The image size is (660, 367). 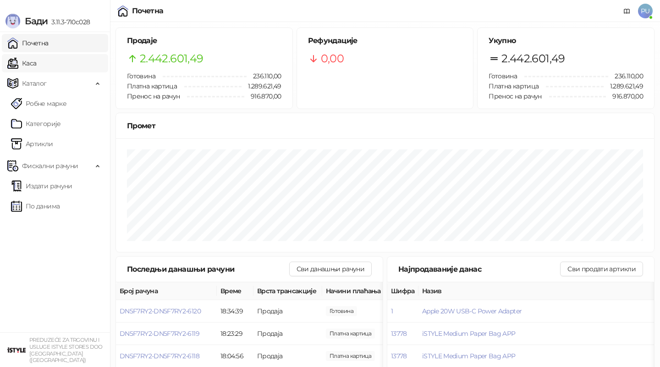 What do you see at coordinates (160, 356) in the screenshot?
I see `span: DN5F7RY2-DN5F7RY2-6118` at bounding box center [160, 356].